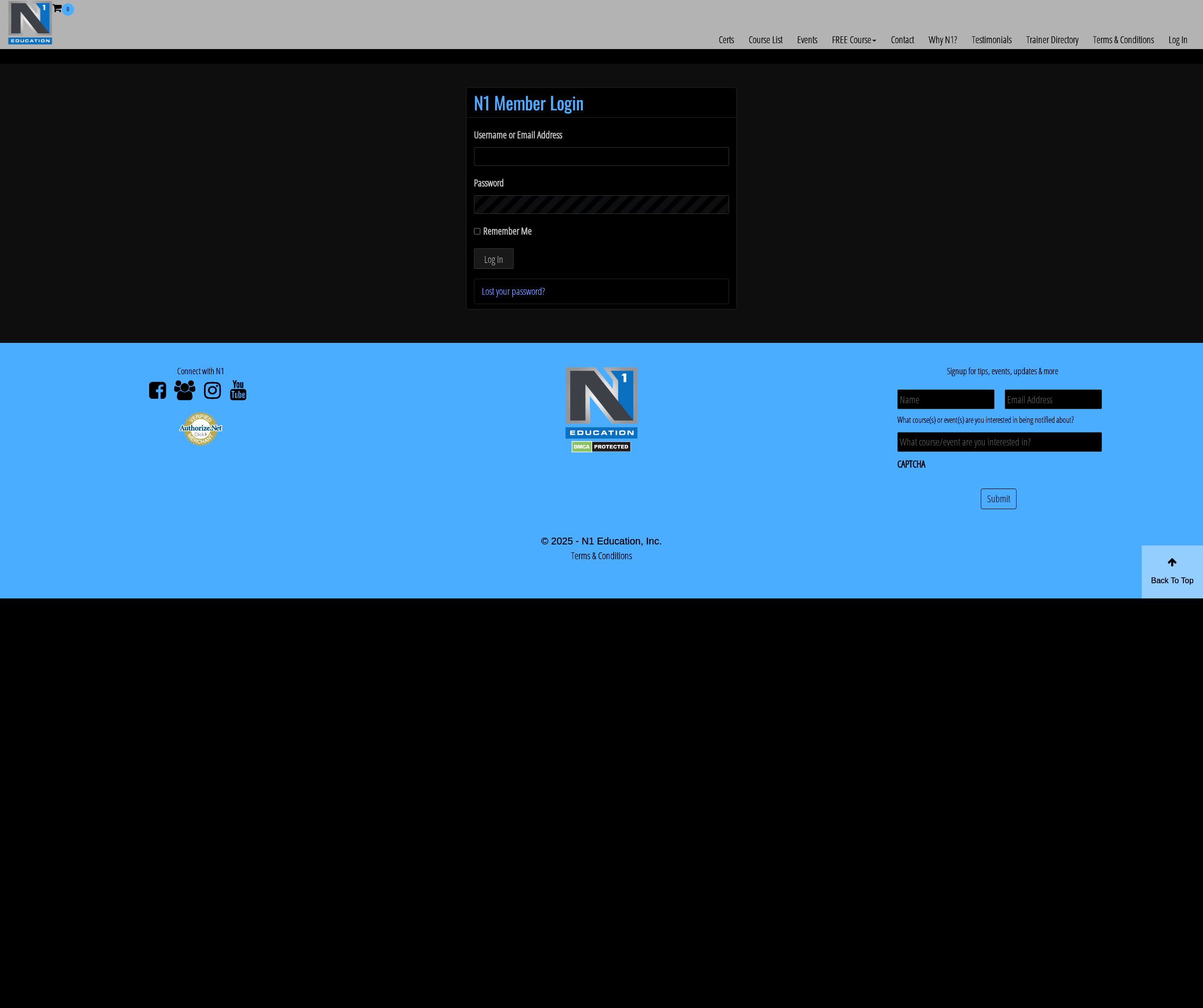 The width and height of the screenshot is (1203, 1008). What do you see at coordinates (998, 499) in the screenshot?
I see `input: Submit` at bounding box center [998, 499].